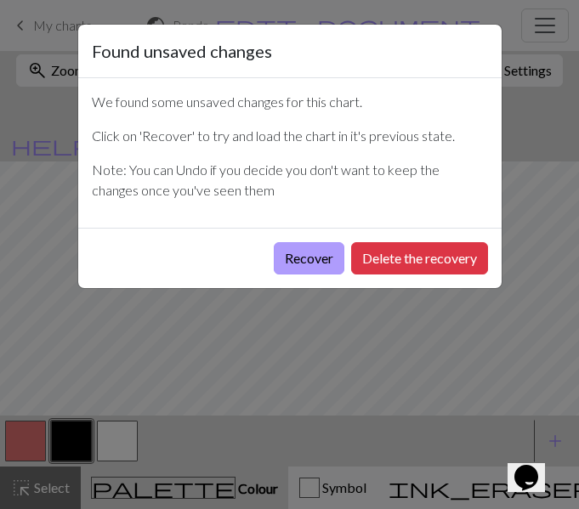  I want to click on h5: Found unsaved changes, so click(182, 51).